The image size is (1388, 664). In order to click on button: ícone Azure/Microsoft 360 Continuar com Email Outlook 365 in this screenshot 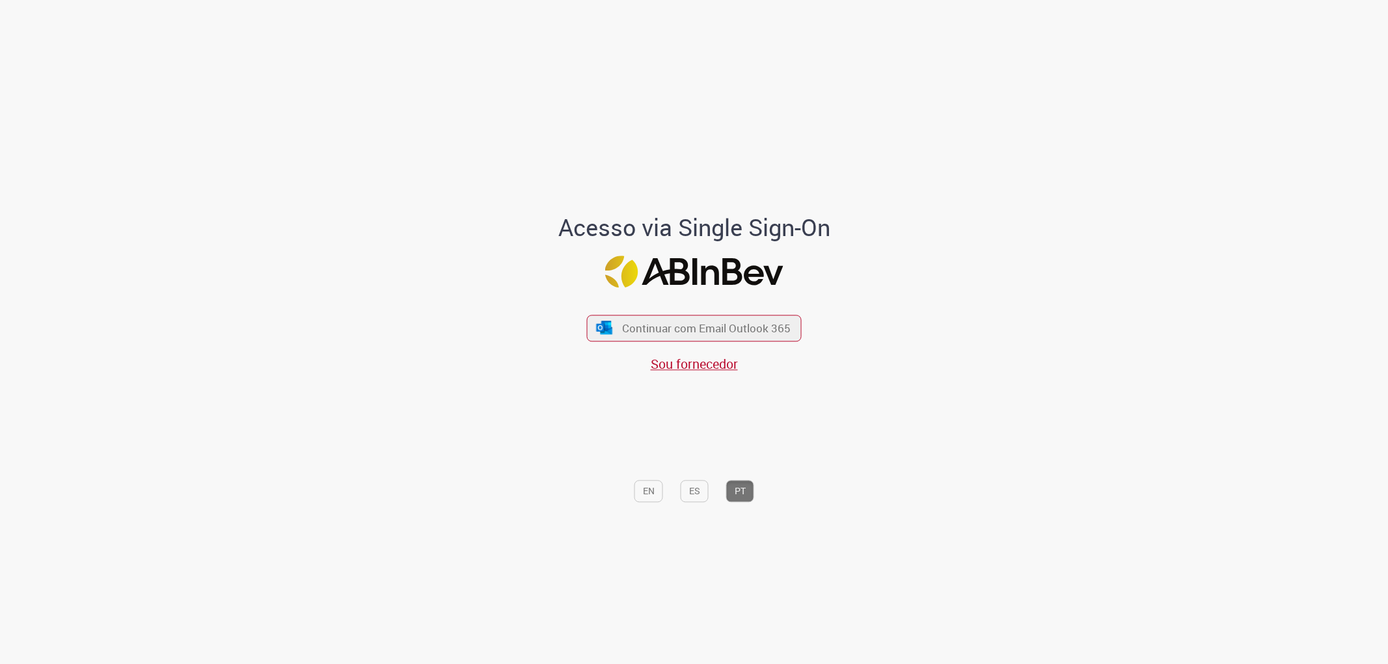, I will do `click(694, 328)`.